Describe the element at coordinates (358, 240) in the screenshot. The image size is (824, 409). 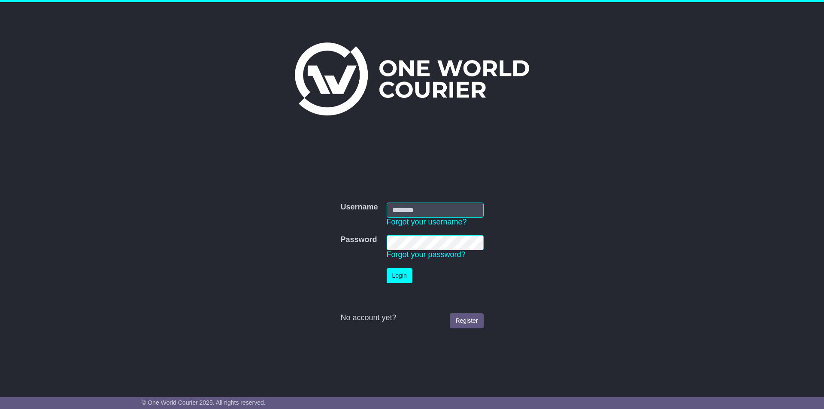
I see `label: Password` at that location.